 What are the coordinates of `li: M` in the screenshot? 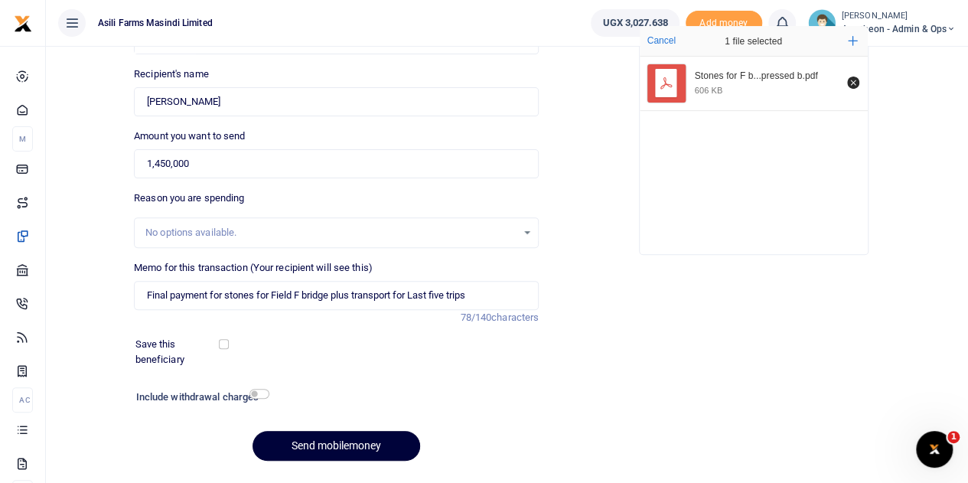 It's located at (22, 139).